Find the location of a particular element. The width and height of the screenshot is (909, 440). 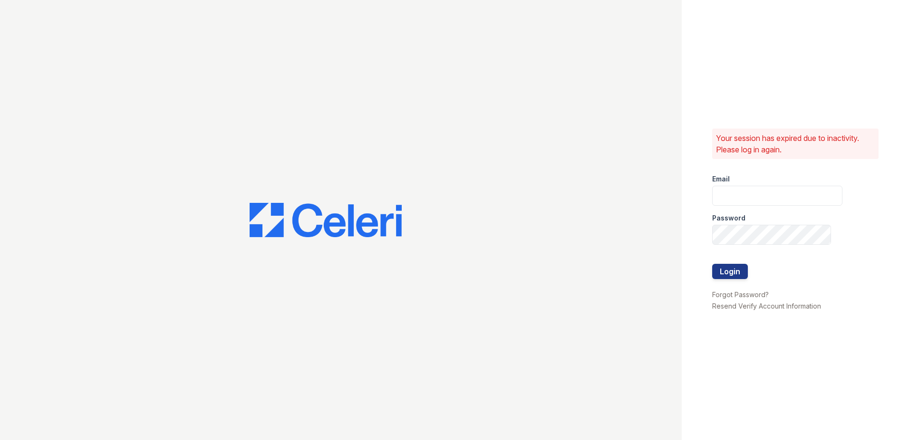

button: Login is located at coordinates (730, 271).